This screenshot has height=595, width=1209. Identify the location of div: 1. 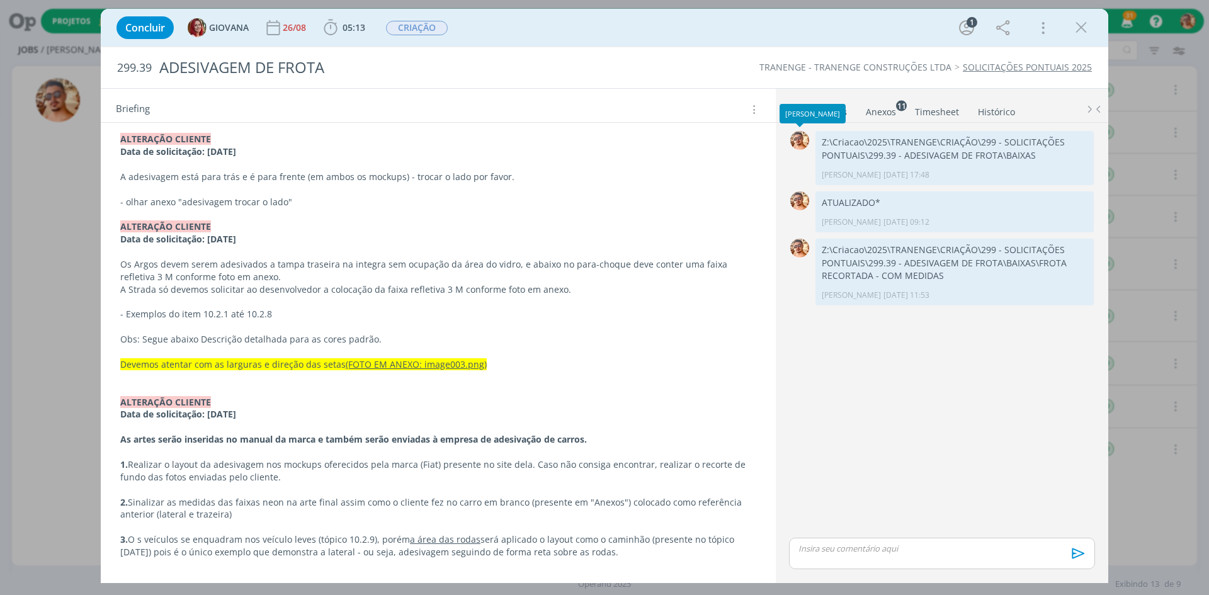
(972, 22).